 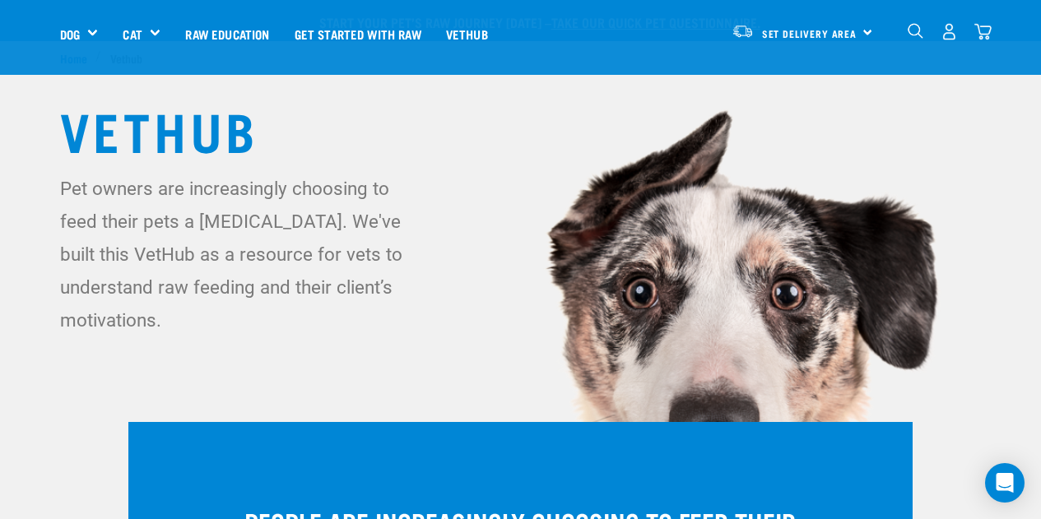 I want to click on a: Vethub, so click(x=467, y=34).